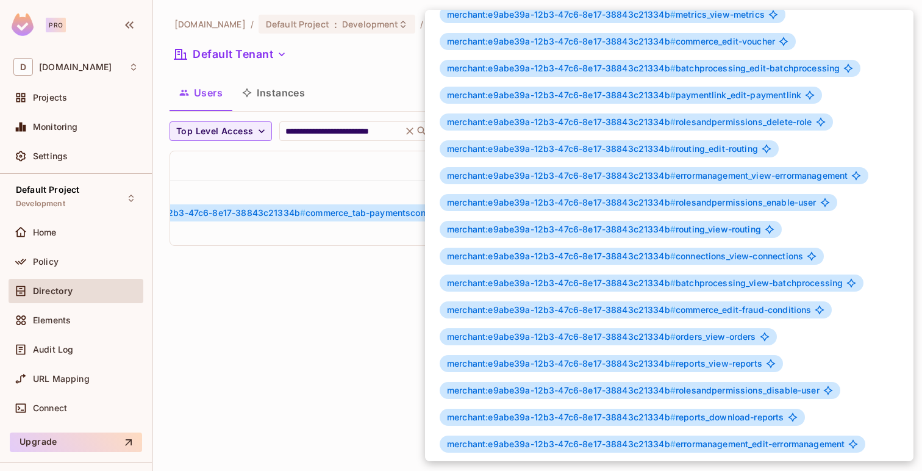 Image resolution: width=922 pixels, height=471 pixels. What do you see at coordinates (633, 390) in the screenshot?
I see `span: rolesandpermissions_disable-user` at bounding box center [633, 390].